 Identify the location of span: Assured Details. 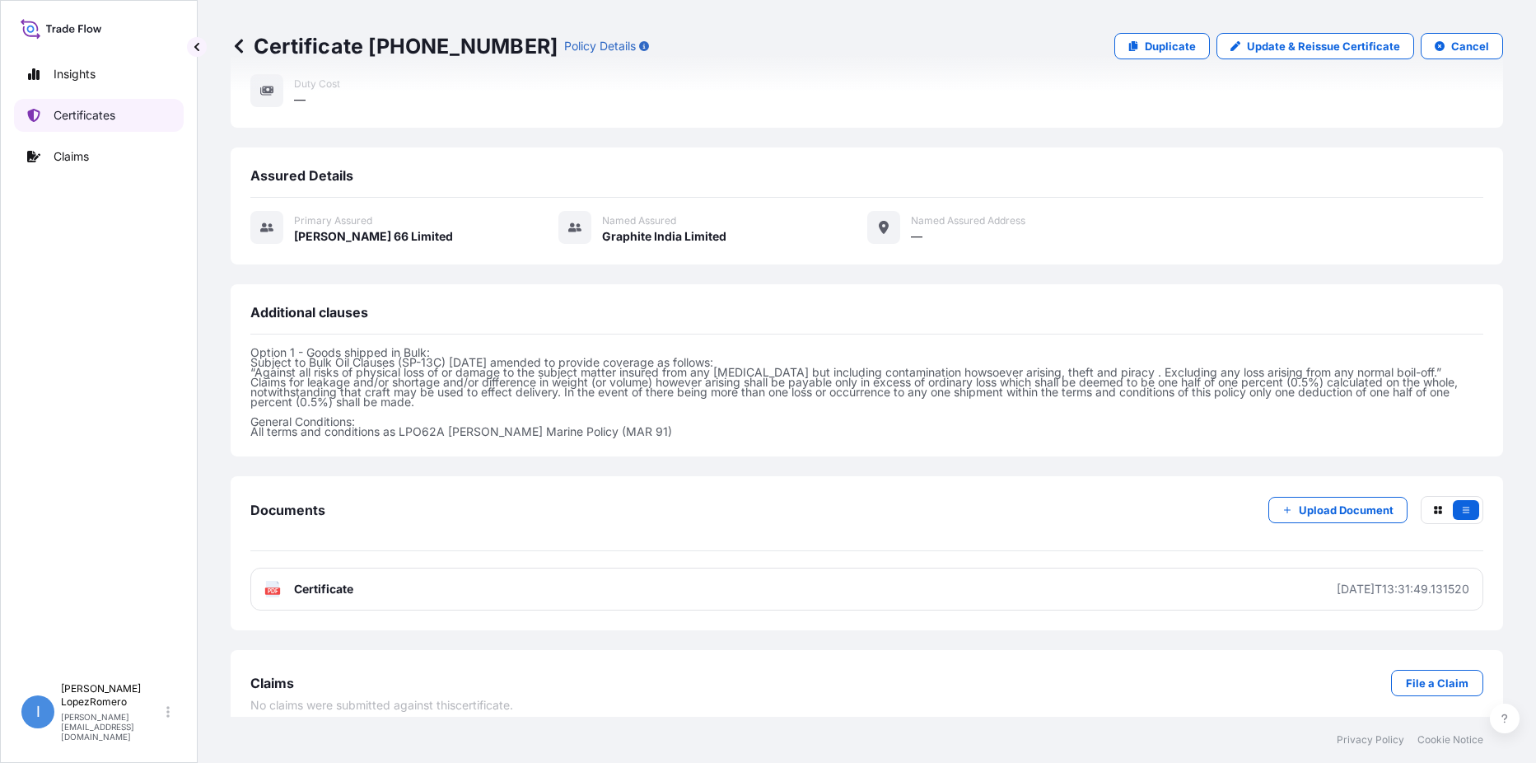
(301, 175).